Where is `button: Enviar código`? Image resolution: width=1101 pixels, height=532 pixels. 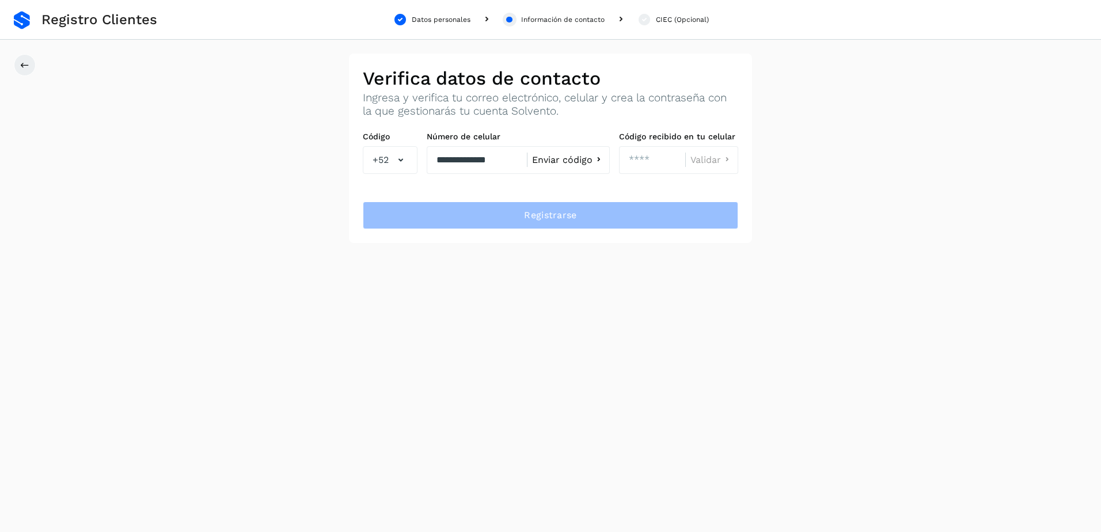 button: Enviar código is located at coordinates (568, 160).